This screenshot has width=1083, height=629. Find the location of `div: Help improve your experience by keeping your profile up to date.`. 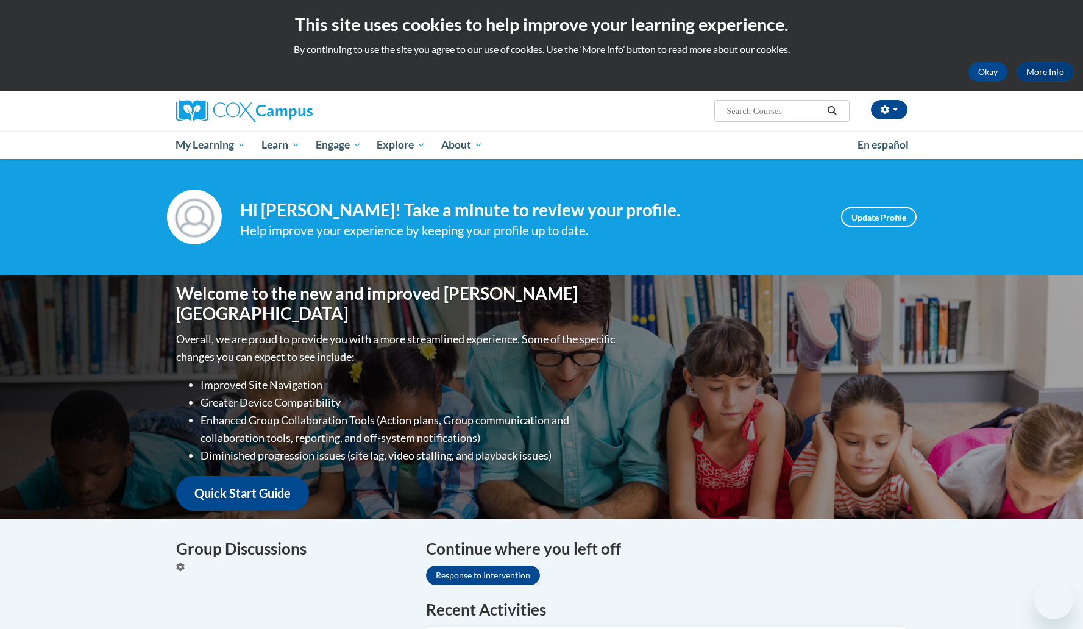

div: Help improve your experience by keeping your profile up to date. is located at coordinates (531, 230).